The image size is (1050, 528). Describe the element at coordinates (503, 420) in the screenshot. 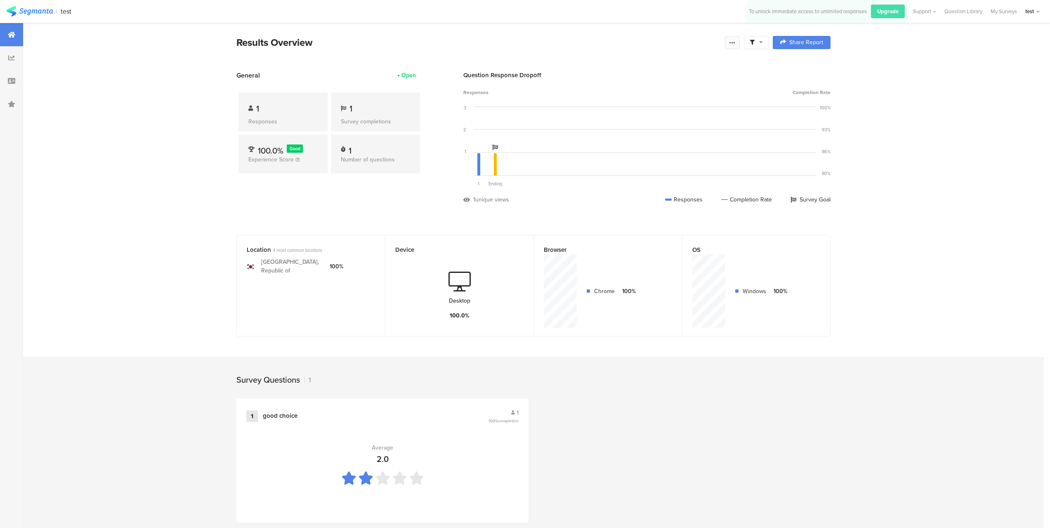

I see `span: 100%` at that location.